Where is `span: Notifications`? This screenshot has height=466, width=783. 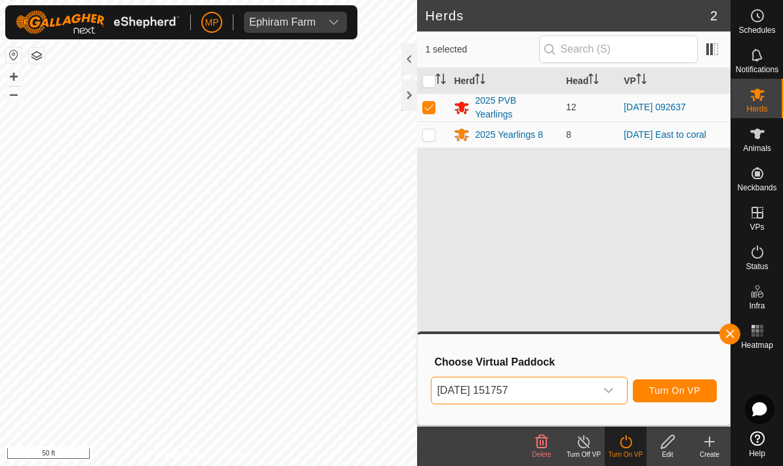
span: Notifications is located at coordinates (757, 70).